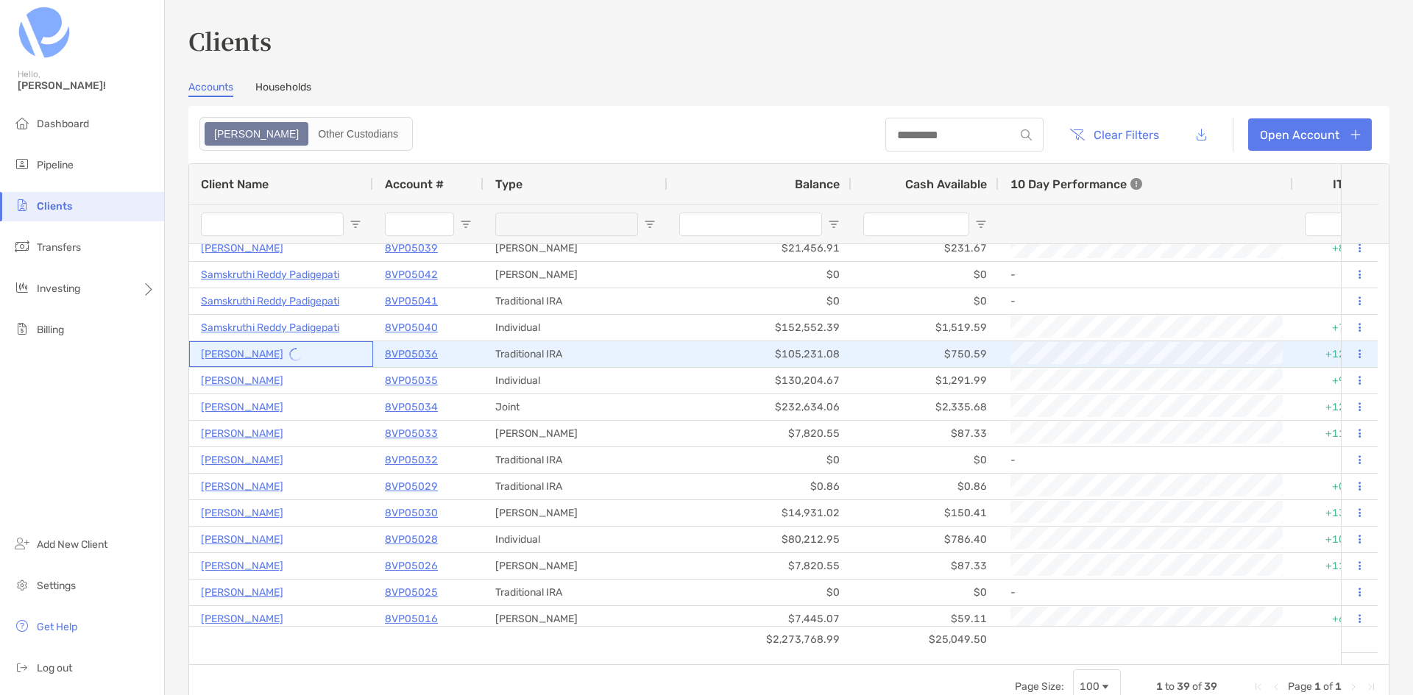 This screenshot has height=695, width=1413. Describe the element at coordinates (759, 248) in the screenshot. I see `div: $21,456.91` at that location.